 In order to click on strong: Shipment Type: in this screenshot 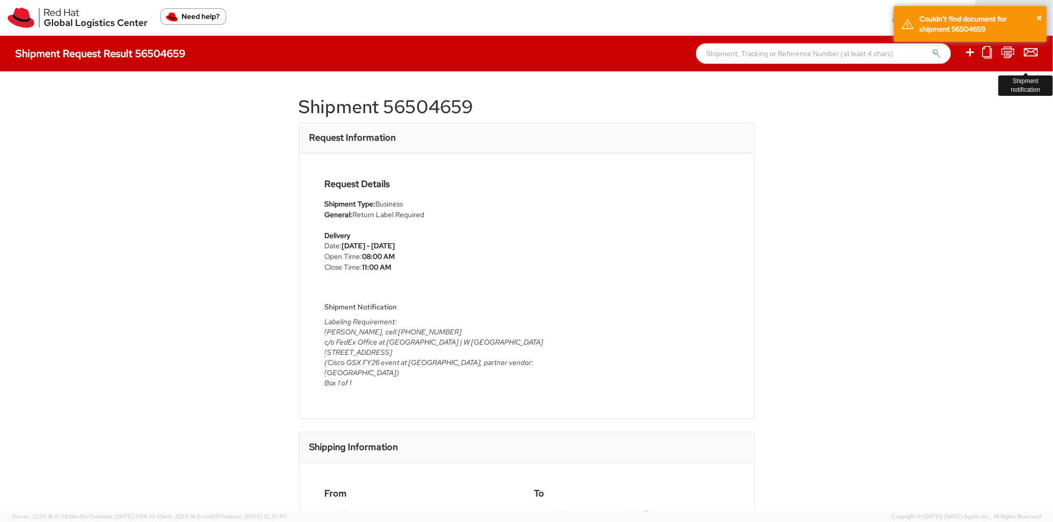, I will do `click(350, 204)`.